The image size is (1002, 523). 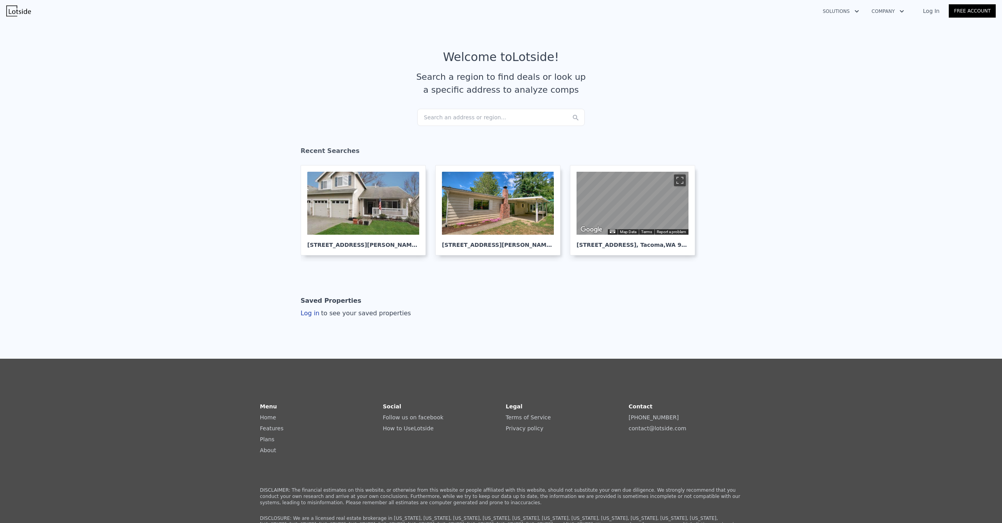 I want to click on strong: Legal, so click(x=514, y=407).